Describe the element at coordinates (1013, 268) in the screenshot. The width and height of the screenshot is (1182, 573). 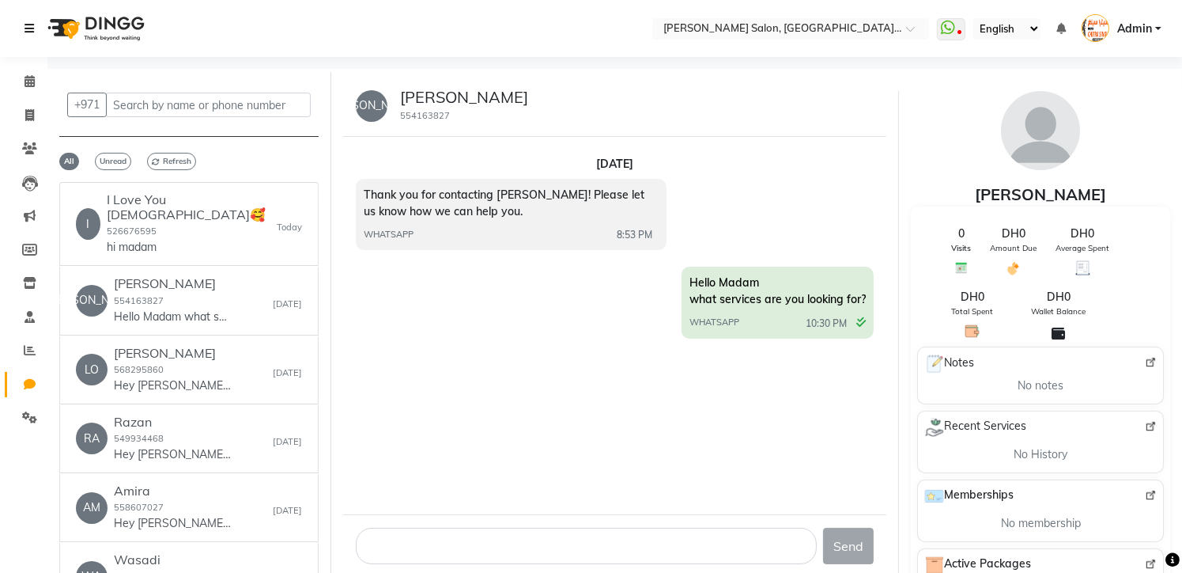
I see `img: Amount Due Icon` at that location.